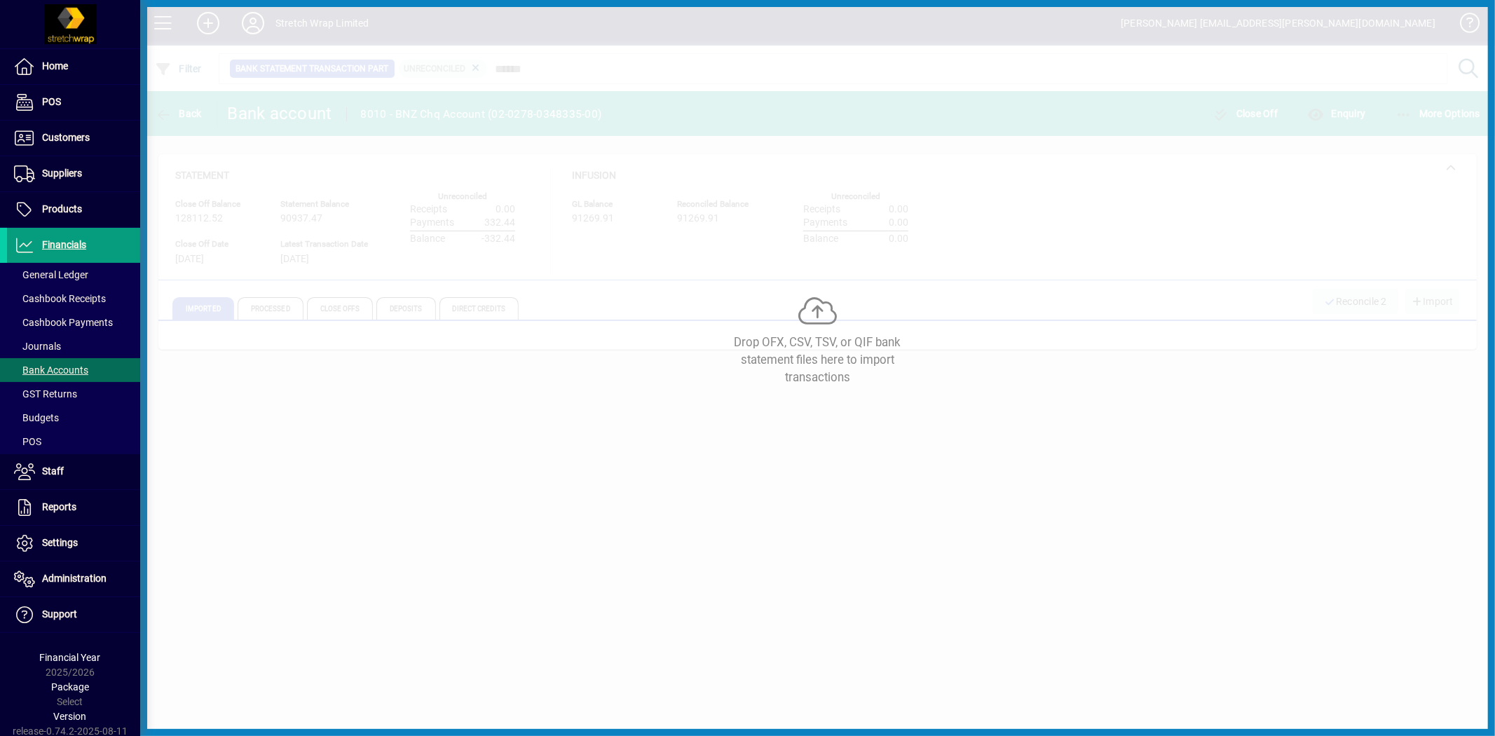 This screenshot has width=1495, height=736. What do you see at coordinates (36, 418) in the screenshot?
I see `span: Budgets` at bounding box center [36, 418].